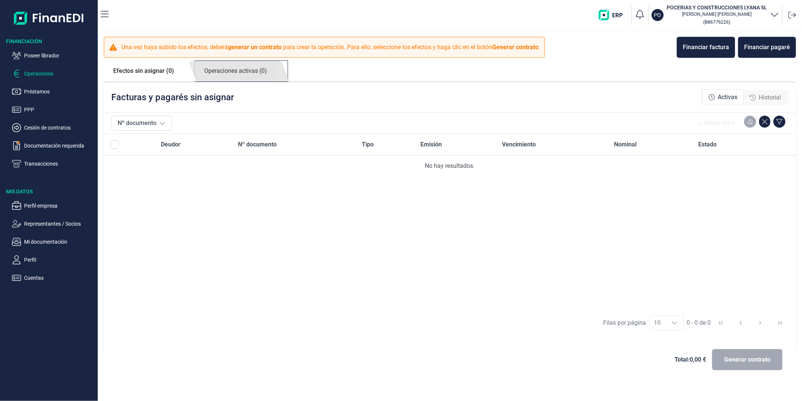 The image size is (802, 401). What do you see at coordinates (767, 47) in the screenshot?
I see `div: Financiar pagaré` at bounding box center [767, 47].